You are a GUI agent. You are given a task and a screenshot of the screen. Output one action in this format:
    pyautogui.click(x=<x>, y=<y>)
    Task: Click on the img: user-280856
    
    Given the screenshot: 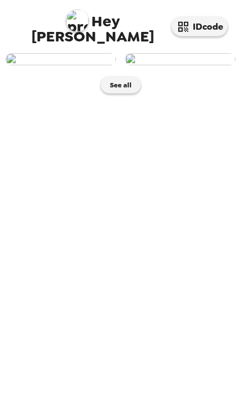 What is the action you would take?
    pyautogui.click(x=180, y=59)
    